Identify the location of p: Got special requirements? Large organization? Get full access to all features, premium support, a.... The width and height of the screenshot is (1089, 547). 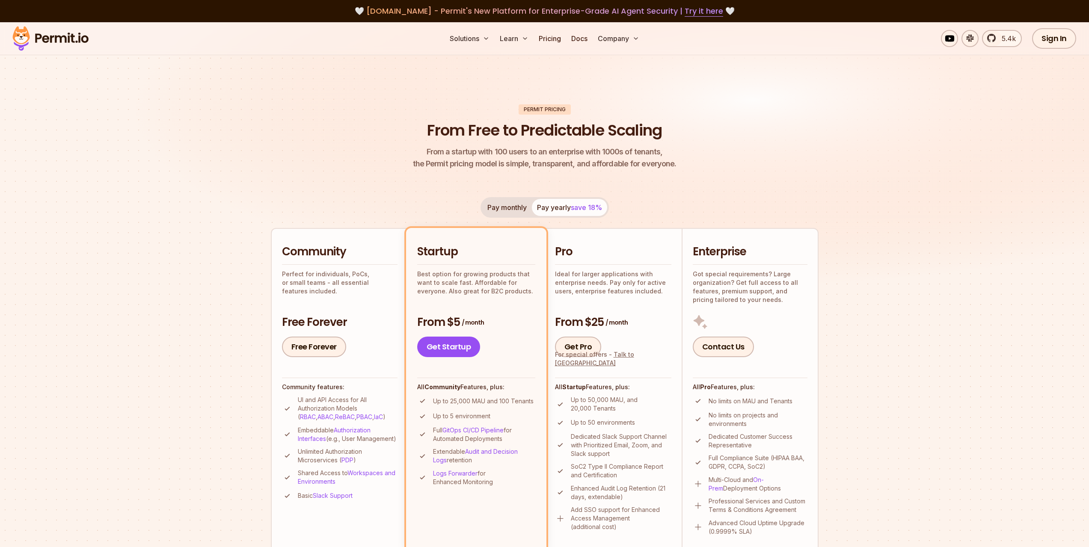
(750, 287).